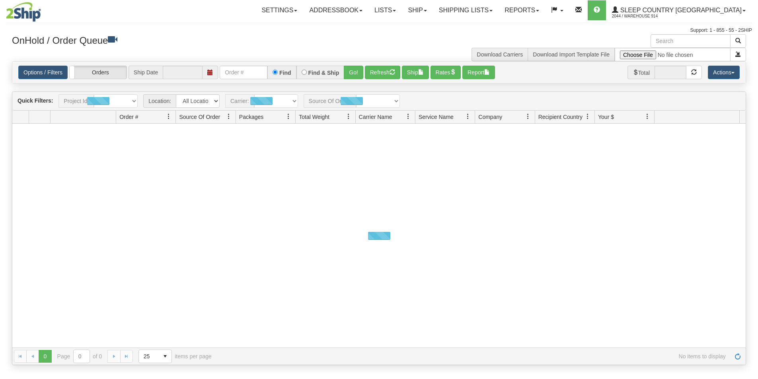 Image resolution: width=758 pixels, height=379 pixels. What do you see at coordinates (98, 72) in the screenshot?
I see `label: Orders` at bounding box center [98, 72].